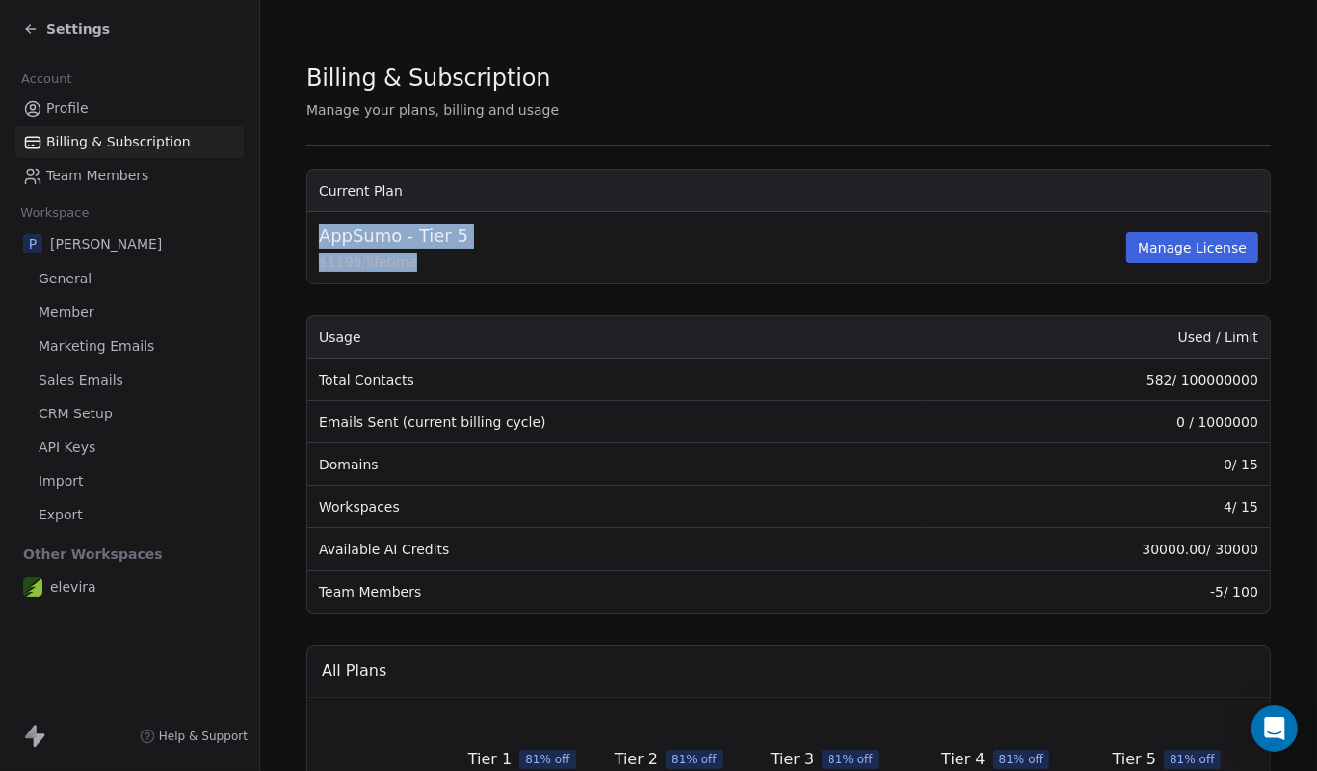 This screenshot has width=1317, height=771. What do you see at coordinates (55, 213) in the screenshot?
I see `span: Workspace` at bounding box center [55, 213].